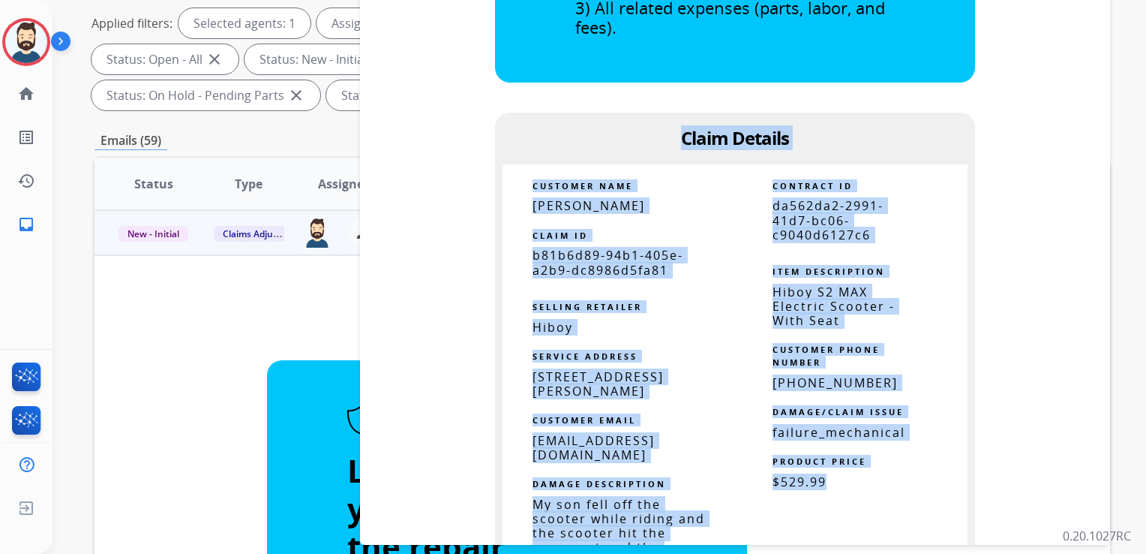 The width and height of the screenshot is (1146, 554). Describe the element at coordinates (553, 327) in the screenshot. I see `span: Hiboy` at that location.